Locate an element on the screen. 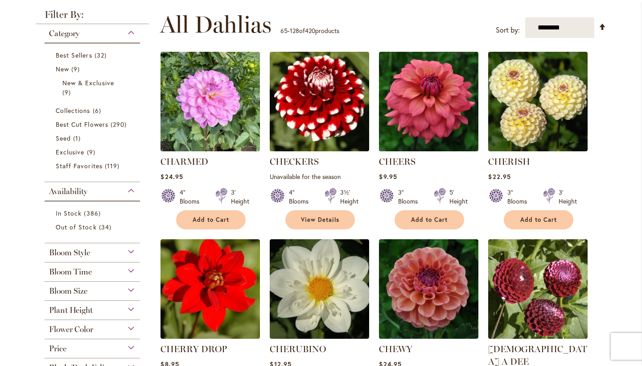 The image size is (642, 366). img: CHARMED is located at coordinates (210, 101).